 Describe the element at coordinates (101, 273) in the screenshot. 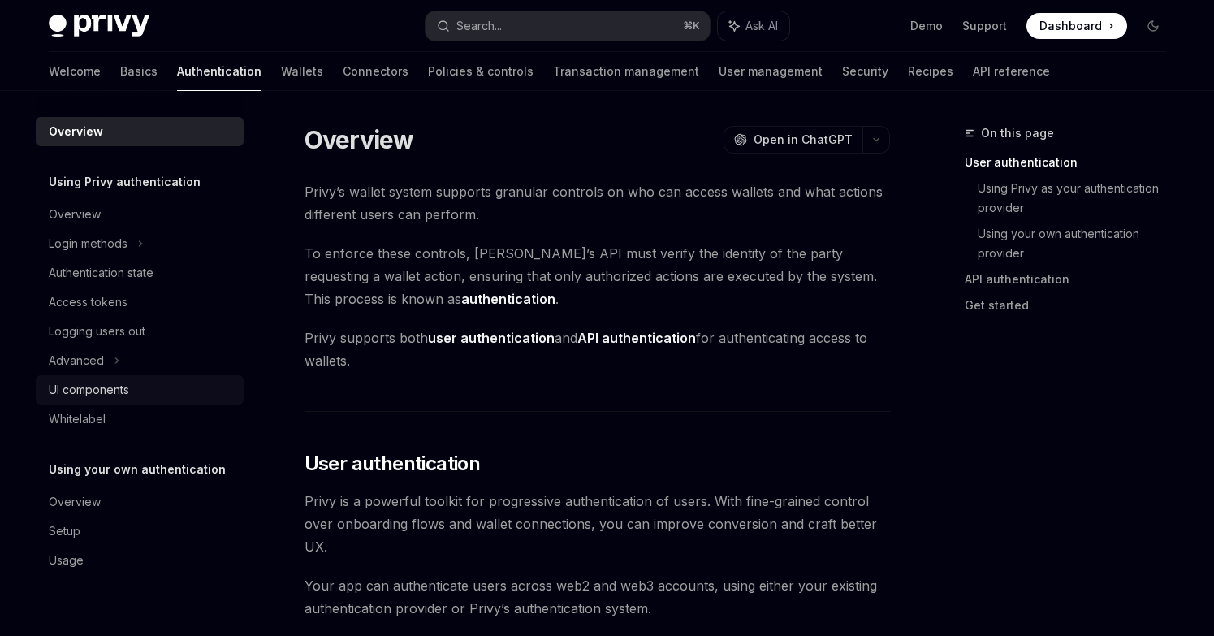

I see `div: Authentication state` at that location.